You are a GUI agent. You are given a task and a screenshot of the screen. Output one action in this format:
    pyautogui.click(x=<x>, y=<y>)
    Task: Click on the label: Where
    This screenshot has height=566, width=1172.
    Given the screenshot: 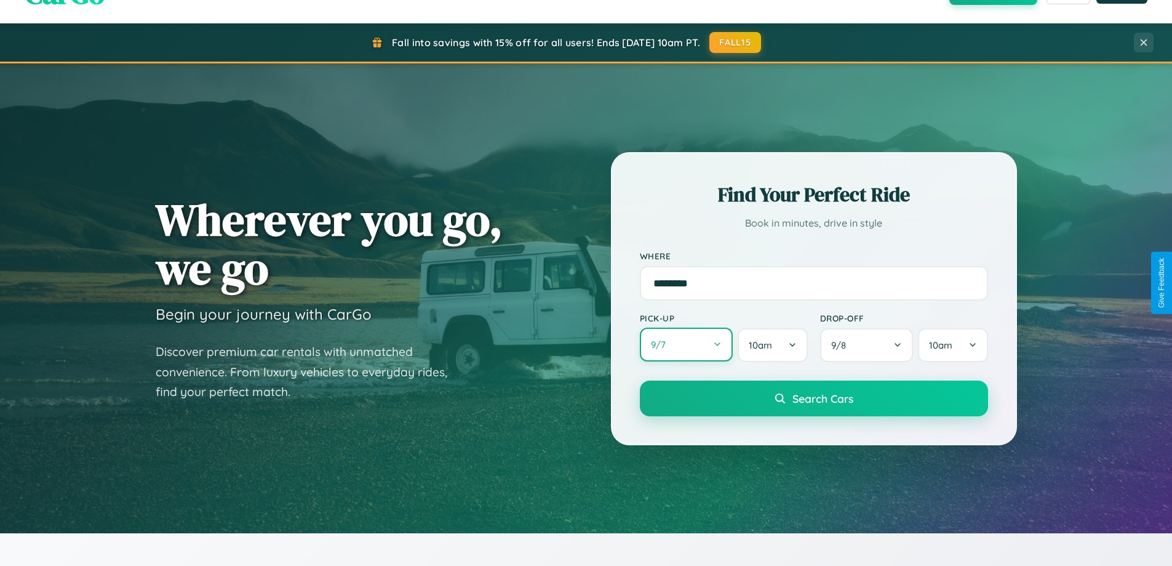 What is the action you would take?
    pyautogui.click(x=814, y=255)
    